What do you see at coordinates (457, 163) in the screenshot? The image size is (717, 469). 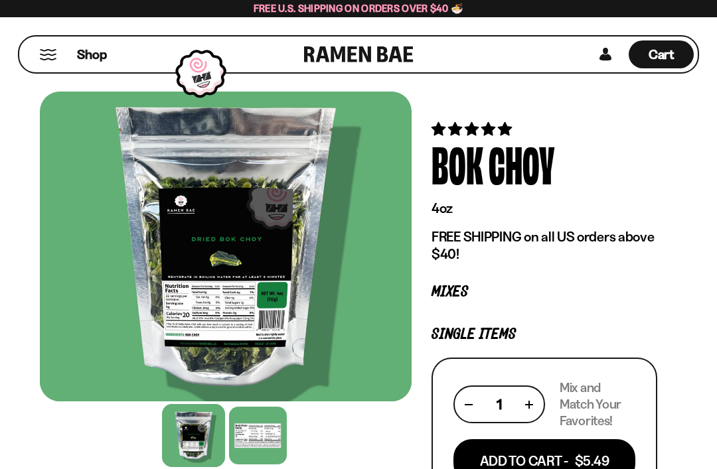 I see `div: Bok` at bounding box center [457, 163].